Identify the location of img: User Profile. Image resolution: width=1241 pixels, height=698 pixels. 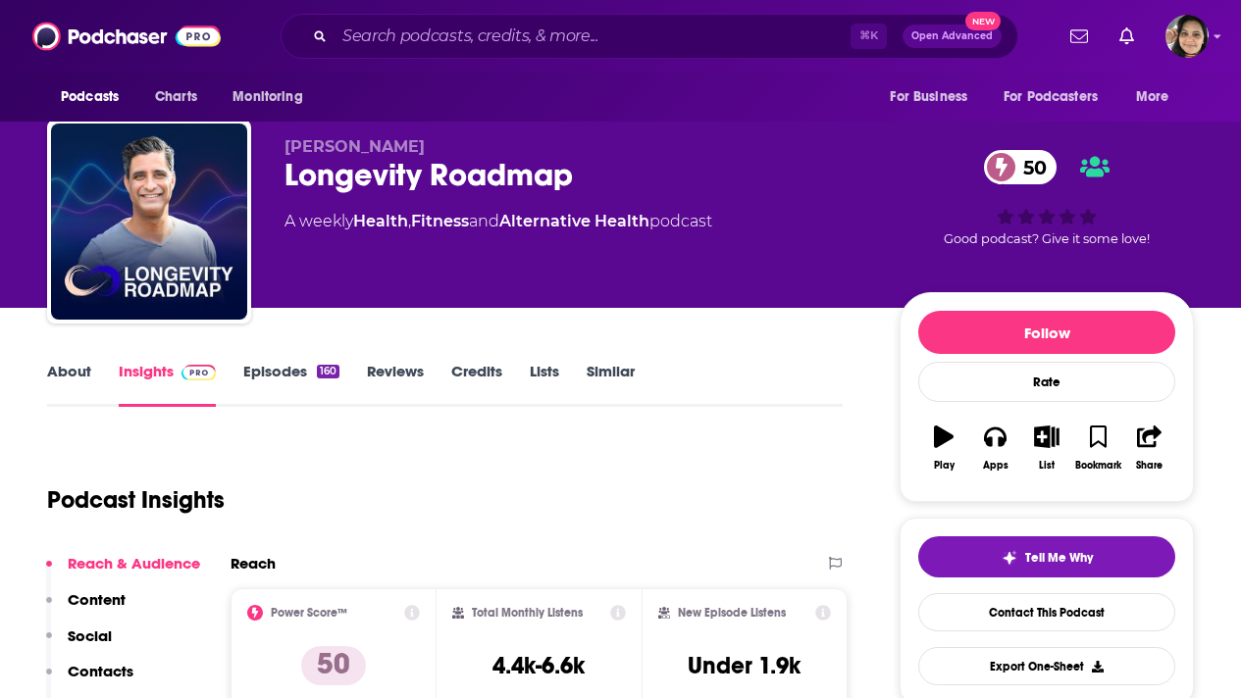
(1187, 36).